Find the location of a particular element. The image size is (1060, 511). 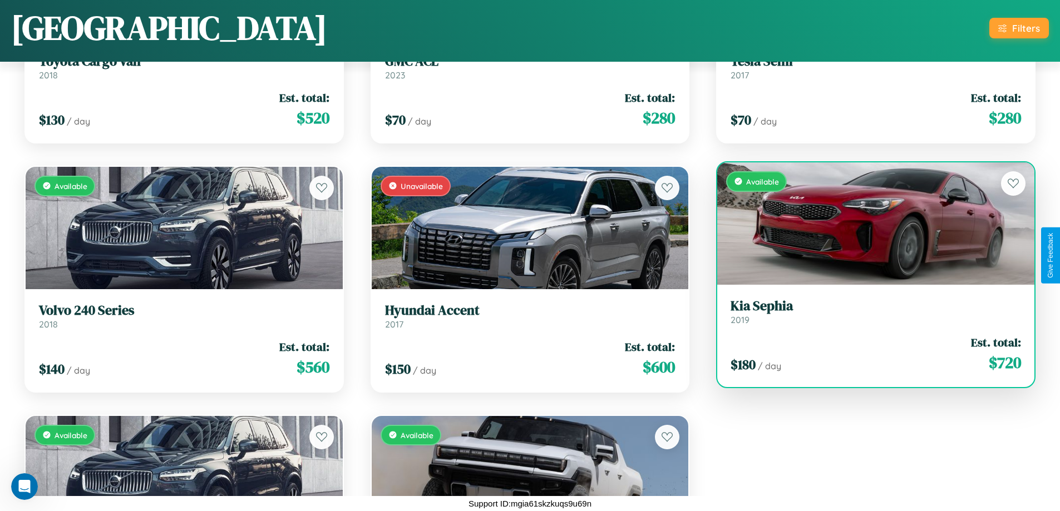

span: 2019 is located at coordinates (740, 320).